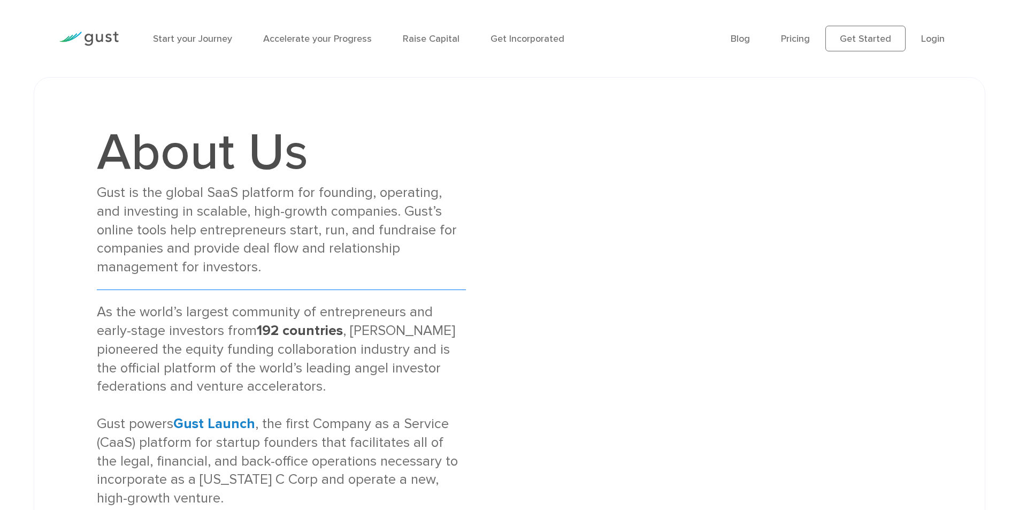 The height and width of the screenshot is (510, 1019). What do you see at coordinates (431, 39) in the screenshot?
I see `a: Raise Capital` at bounding box center [431, 39].